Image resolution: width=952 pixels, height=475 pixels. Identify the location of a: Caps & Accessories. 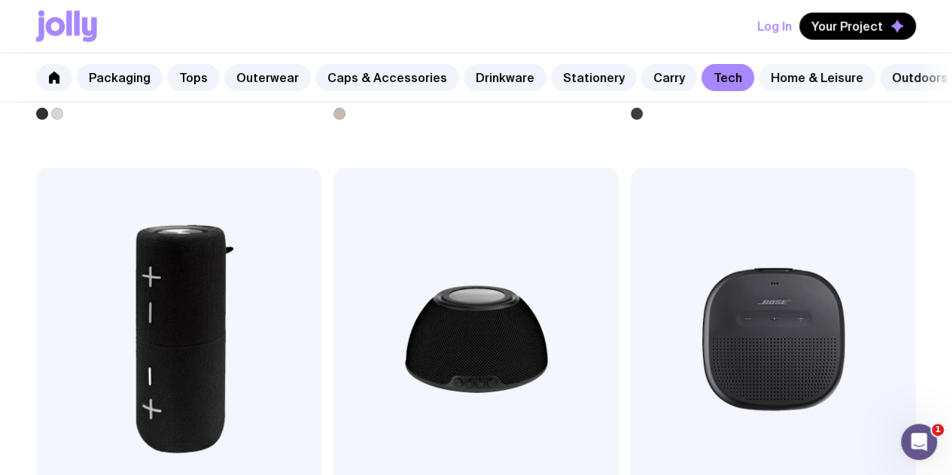
(387, 78).